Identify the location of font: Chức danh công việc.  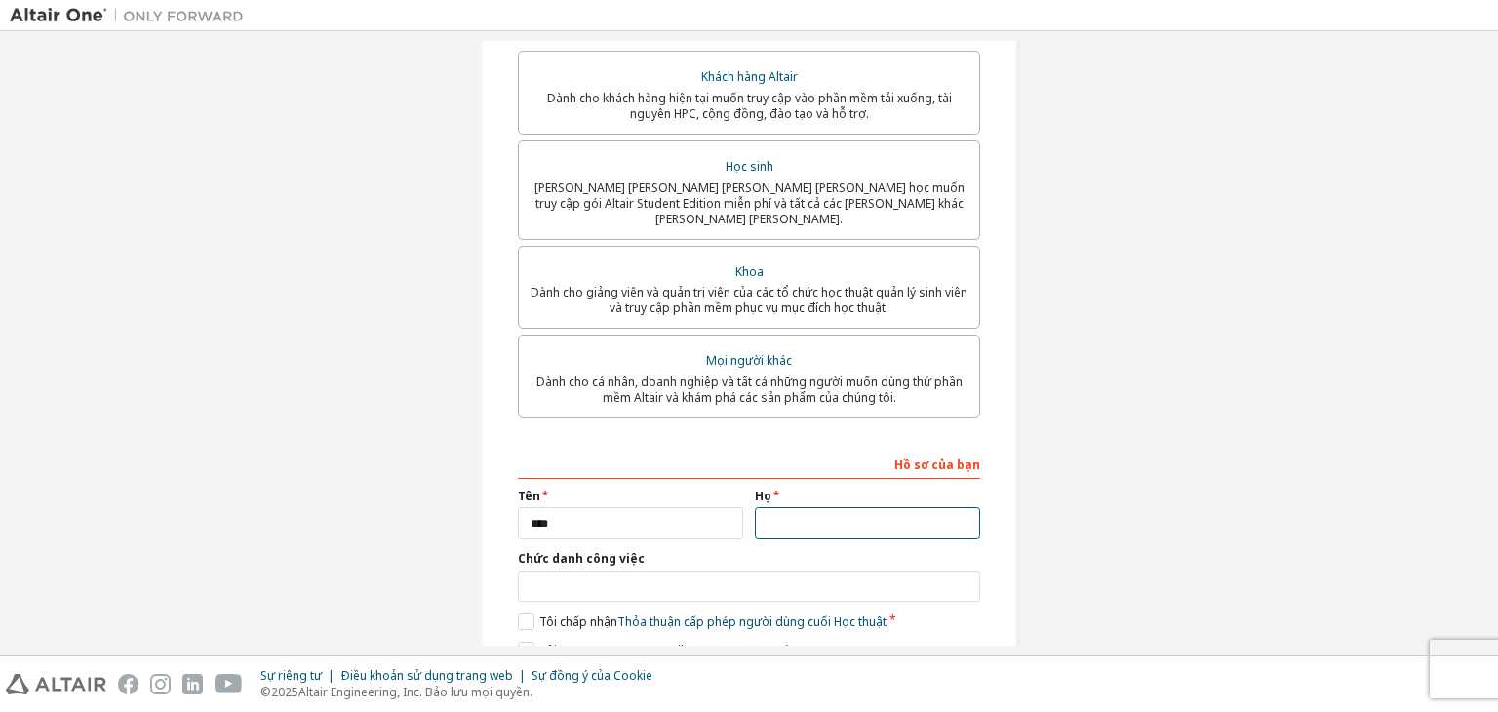
(581, 558).